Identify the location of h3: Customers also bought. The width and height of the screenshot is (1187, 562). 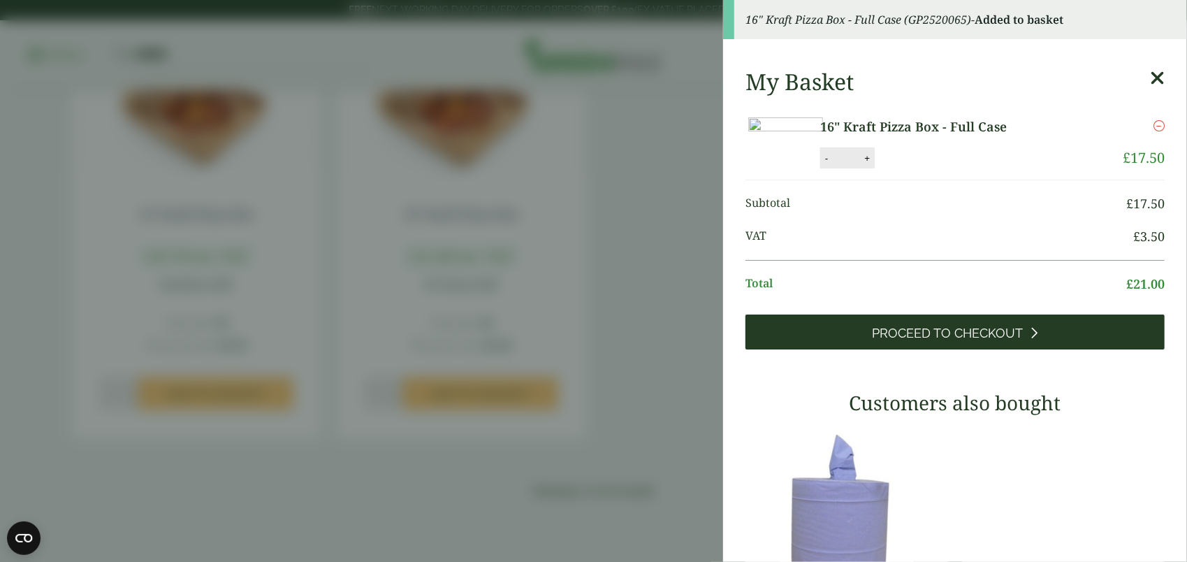
(955, 403).